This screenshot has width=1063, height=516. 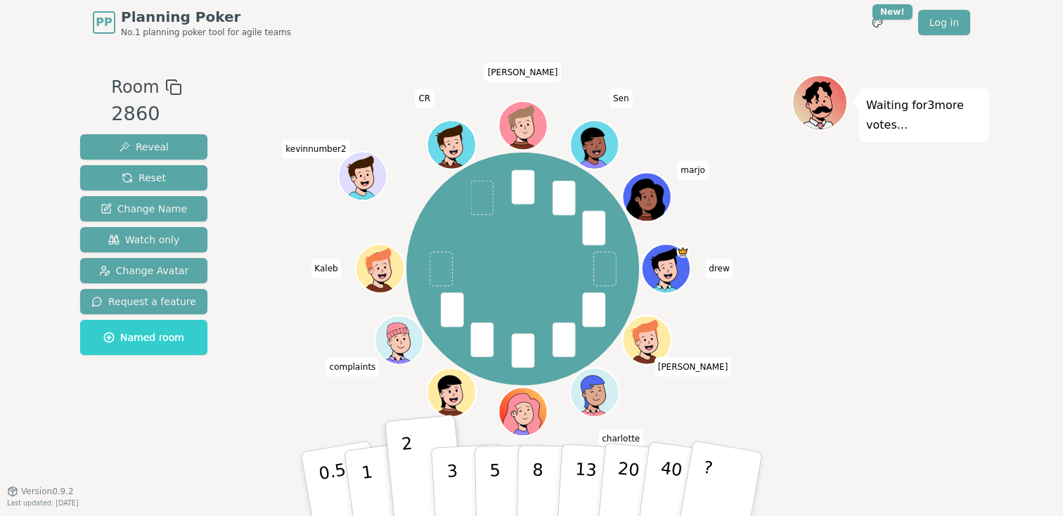 I want to click on button: New!, so click(x=877, y=22).